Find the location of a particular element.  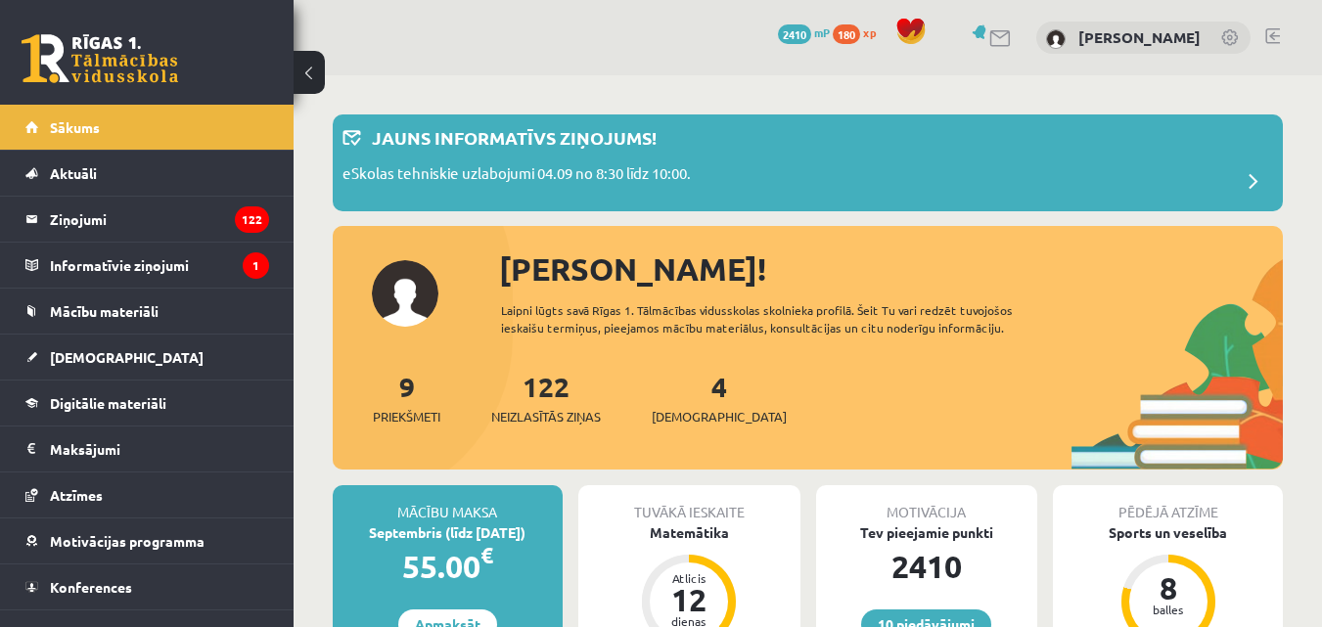

div: Motivācija is located at coordinates (927, 504).